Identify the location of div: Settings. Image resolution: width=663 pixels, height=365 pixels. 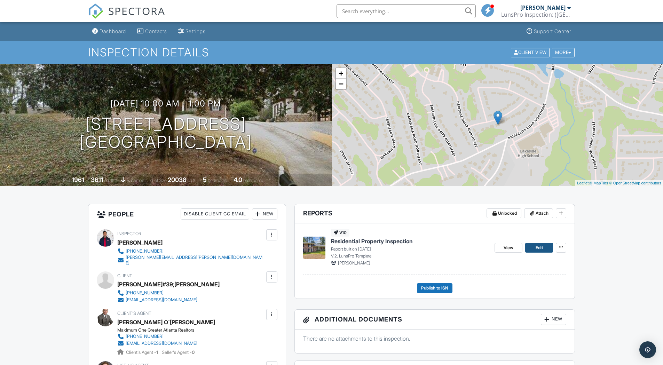
(196, 31).